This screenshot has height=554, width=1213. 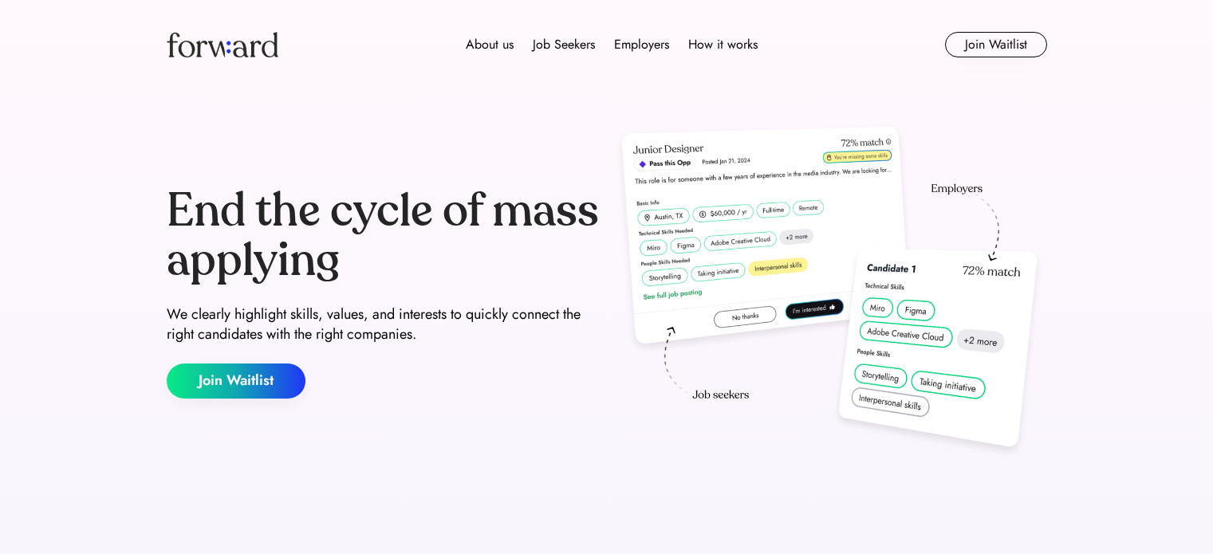 I want to click on img: hero-image.png, so click(x=830, y=293).